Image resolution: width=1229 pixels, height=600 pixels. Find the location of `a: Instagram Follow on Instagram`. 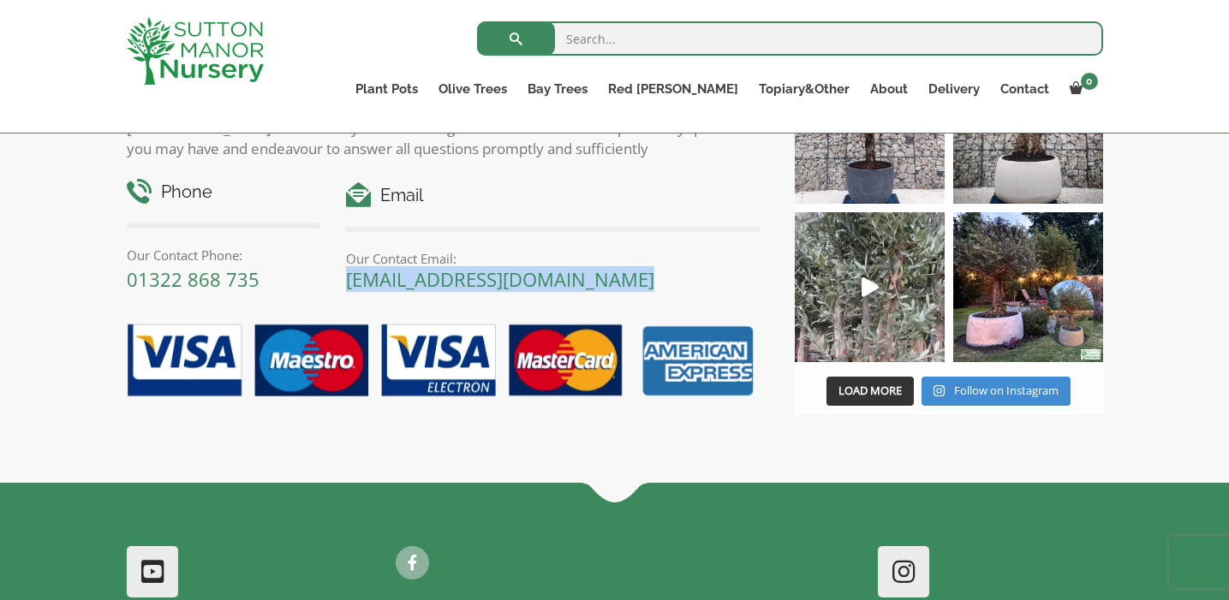

a: Instagram Follow on Instagram is located at coordinates (995, 391).